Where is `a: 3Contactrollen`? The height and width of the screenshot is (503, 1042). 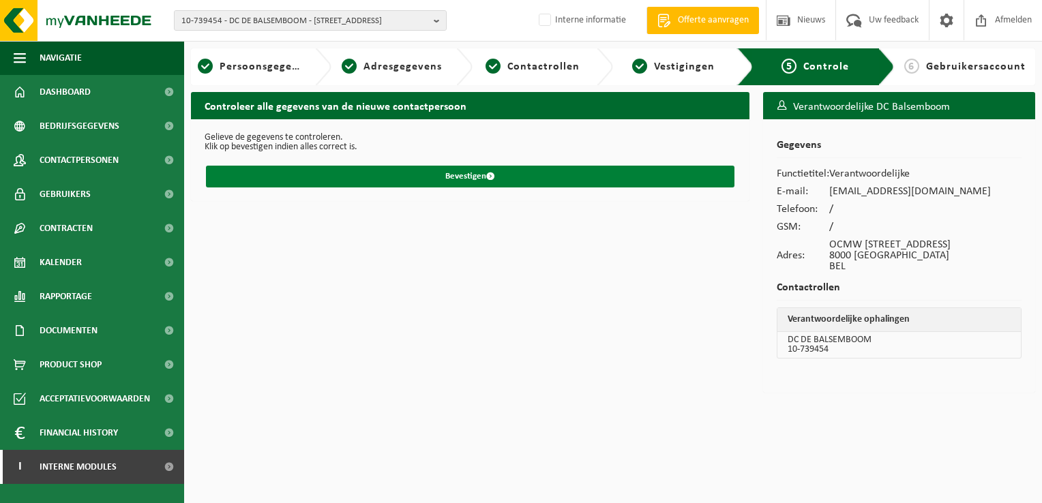
a: 3Contactrollen is located at coordinates (532, 67).